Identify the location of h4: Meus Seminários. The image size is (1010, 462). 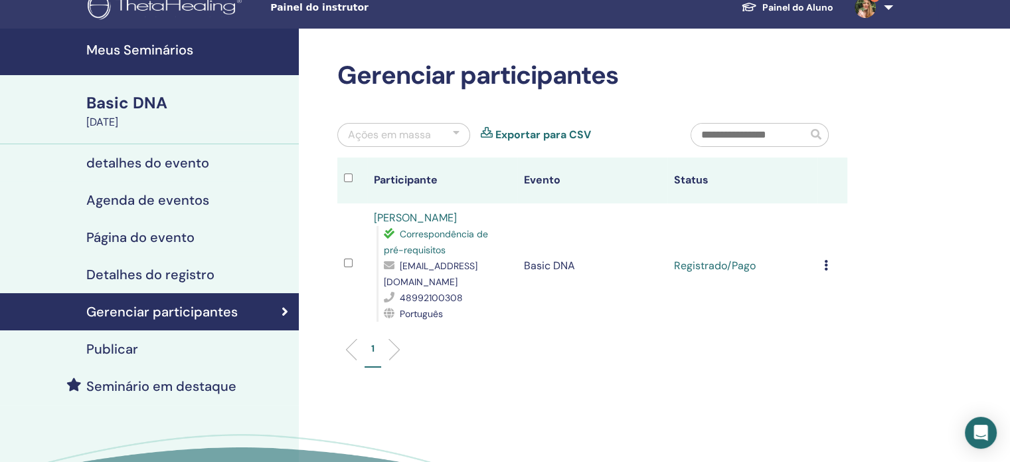
(189, 50).